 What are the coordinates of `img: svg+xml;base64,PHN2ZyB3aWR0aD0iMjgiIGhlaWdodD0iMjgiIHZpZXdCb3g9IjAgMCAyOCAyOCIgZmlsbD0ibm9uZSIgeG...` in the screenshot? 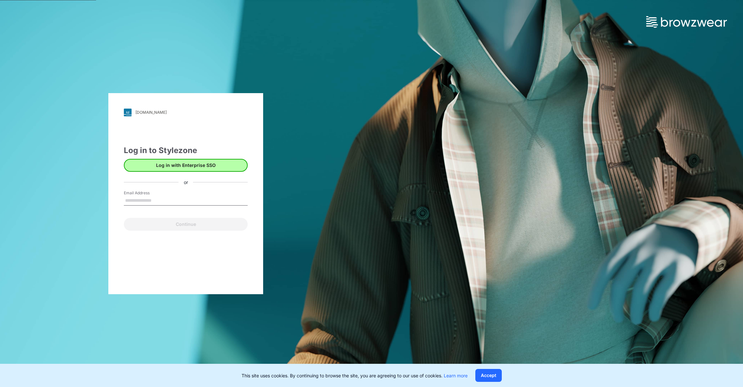 It's located at (128, 112).